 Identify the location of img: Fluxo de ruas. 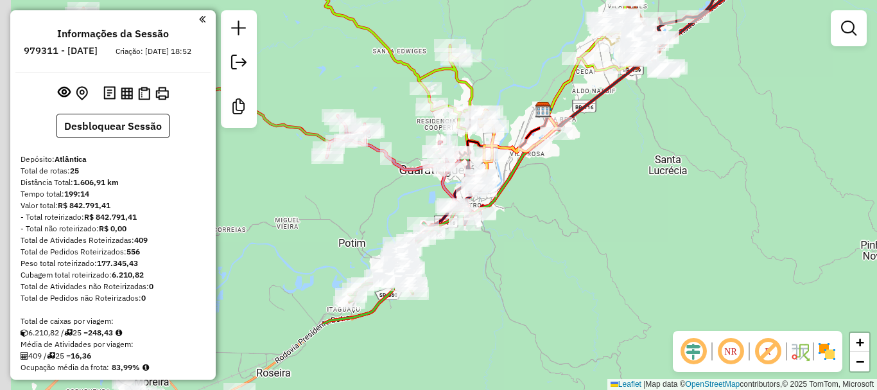
(800, 351).